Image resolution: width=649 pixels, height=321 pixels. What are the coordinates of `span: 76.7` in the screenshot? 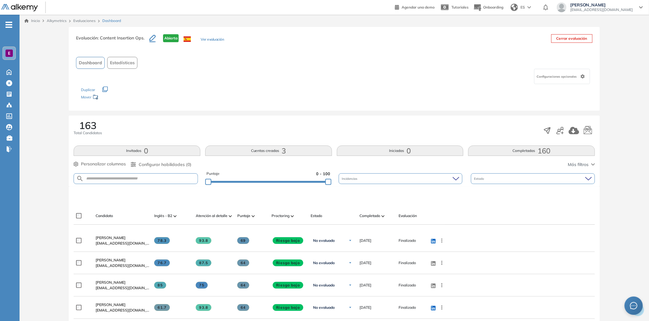 It's located at (162, 263).